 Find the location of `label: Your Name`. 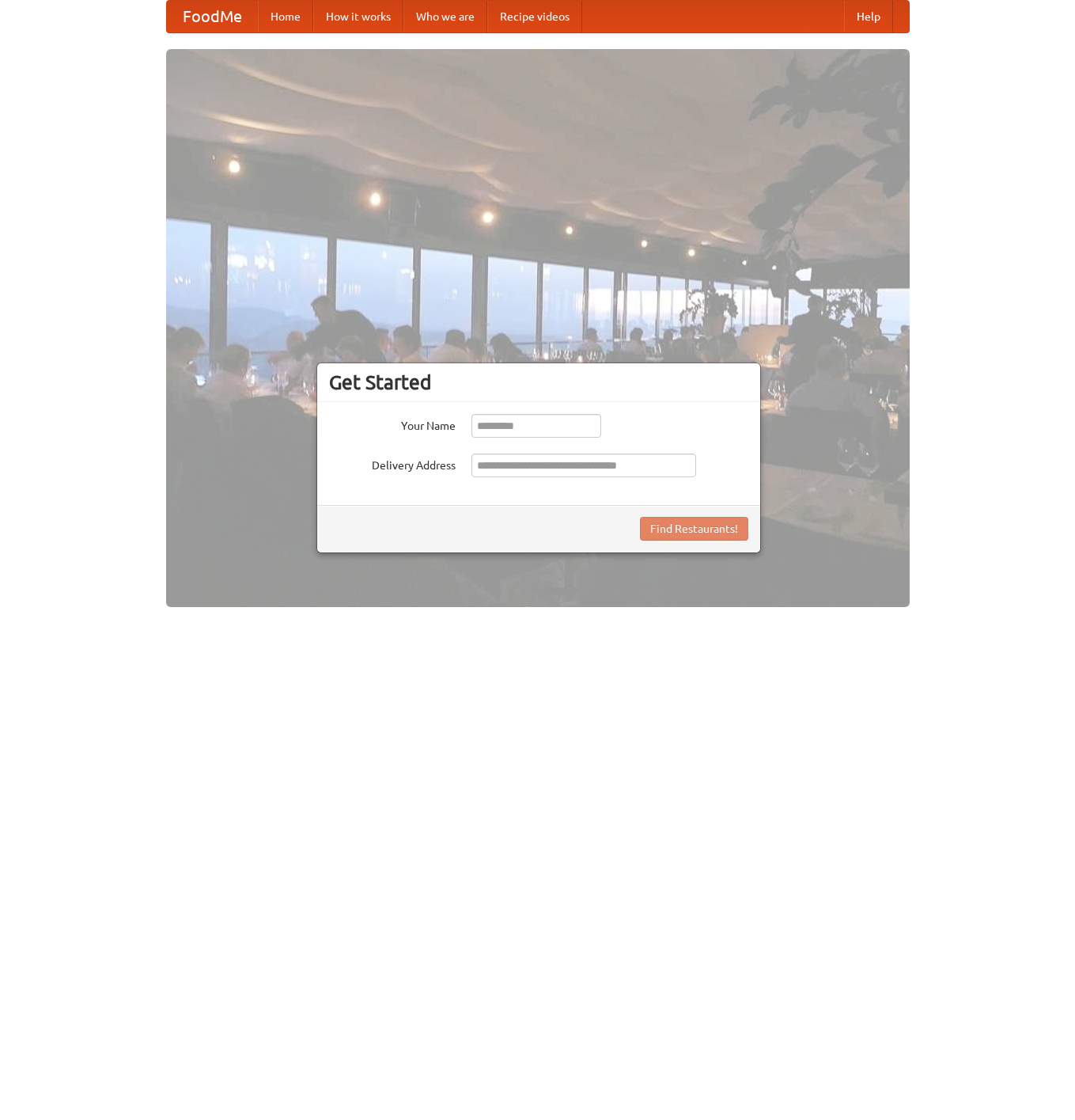

label: Your Name is located at coordinates (392, 424).